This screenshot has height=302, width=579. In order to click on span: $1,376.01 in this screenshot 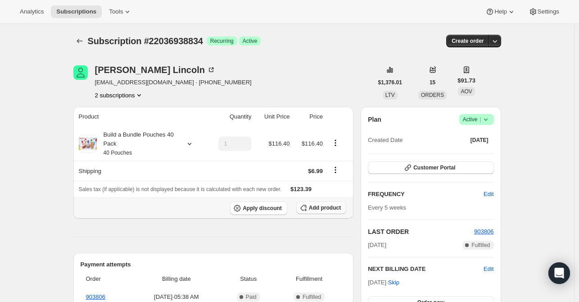, I will do `click(390, 82)`.